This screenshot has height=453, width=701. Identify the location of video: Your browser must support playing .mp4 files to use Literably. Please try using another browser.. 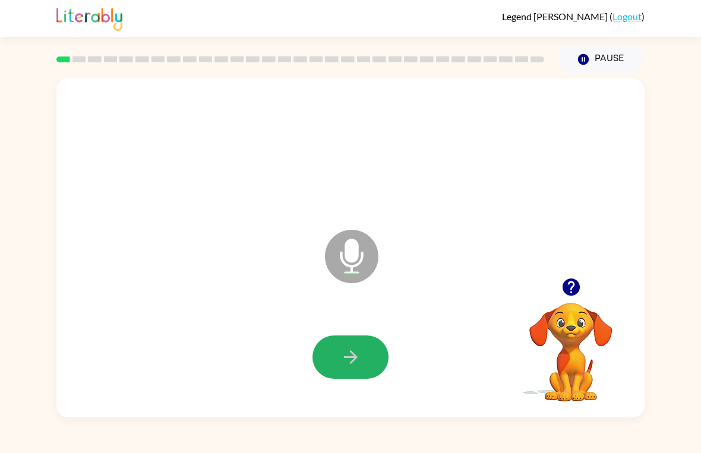
(571, 344).